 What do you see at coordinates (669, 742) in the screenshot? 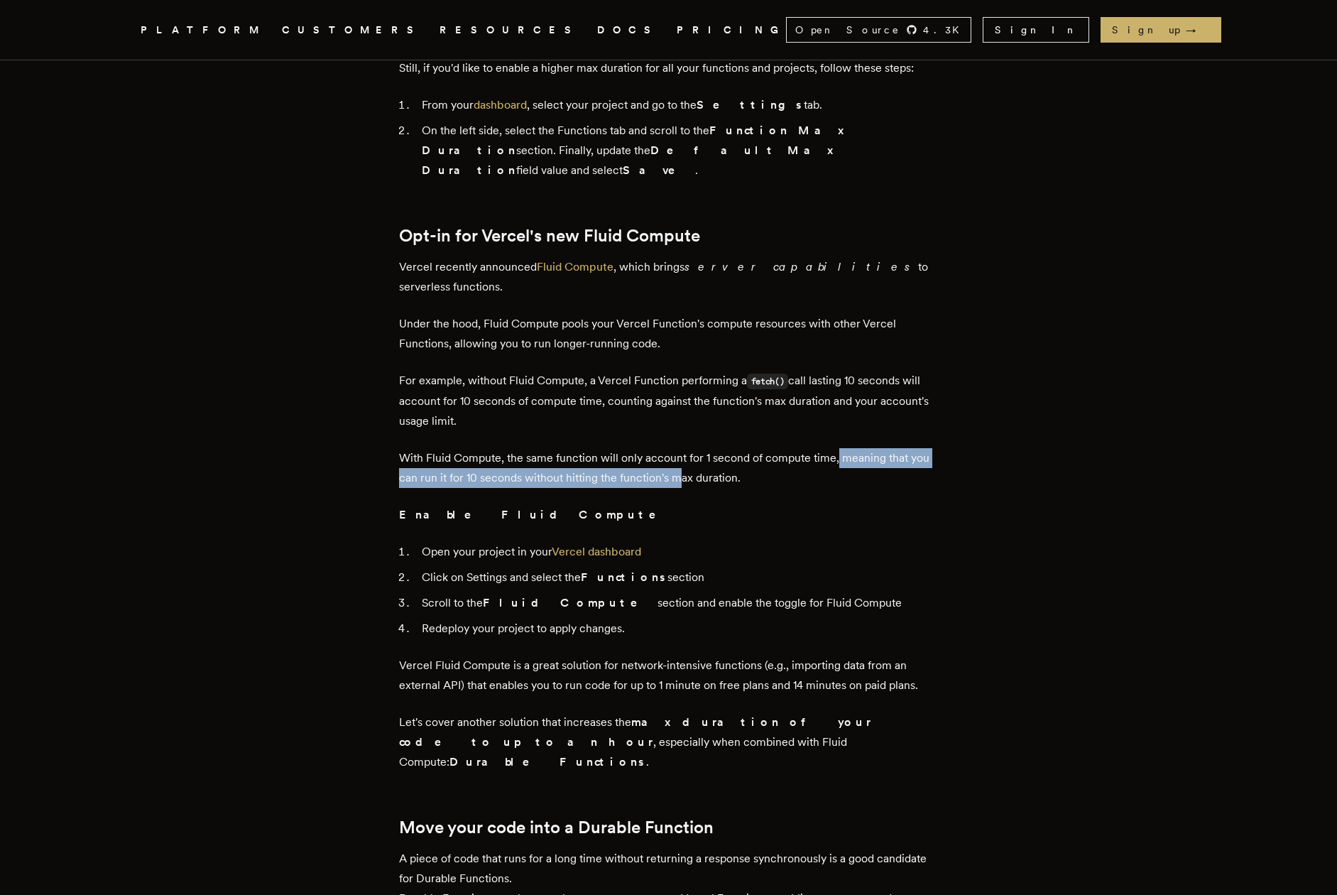
I see `p: Let's cover another solution that increases the , especially when combined with Fluid Compute: .` at bounding box center [669, 742].